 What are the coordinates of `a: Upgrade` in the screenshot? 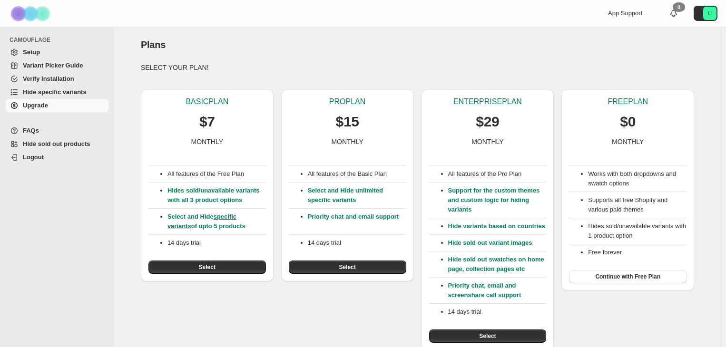 It's located at (57, 106).